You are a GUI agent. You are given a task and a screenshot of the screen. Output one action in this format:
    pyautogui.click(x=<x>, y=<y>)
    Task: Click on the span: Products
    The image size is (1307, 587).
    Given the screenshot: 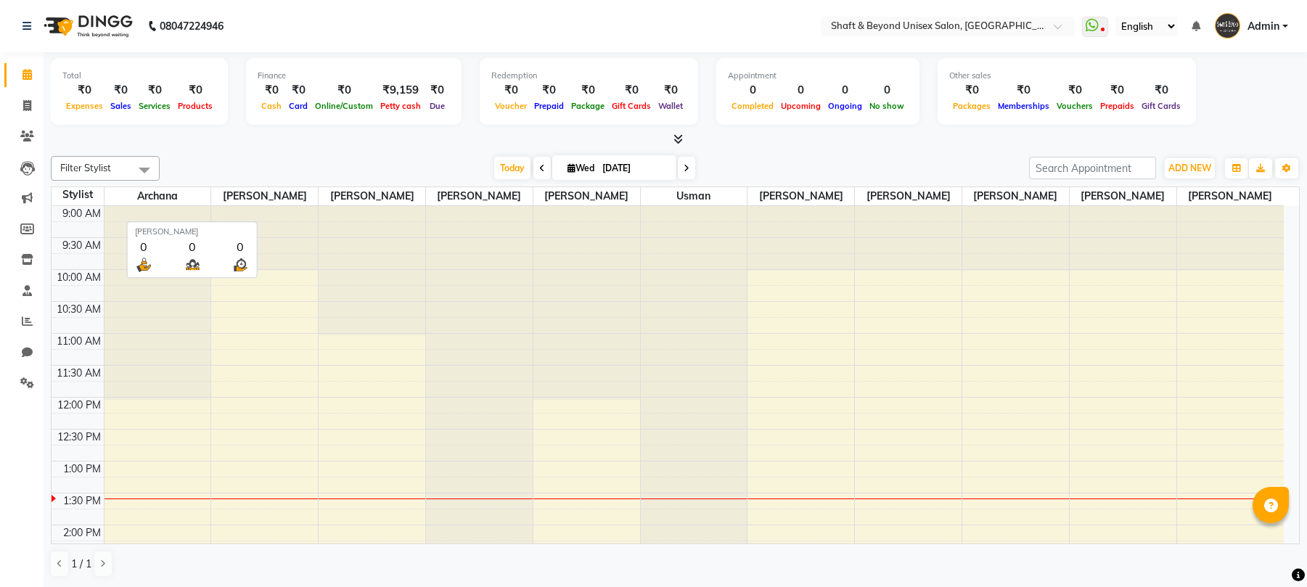 What is the action you would take?
    pyautogui.click(x=195, y=106)
    